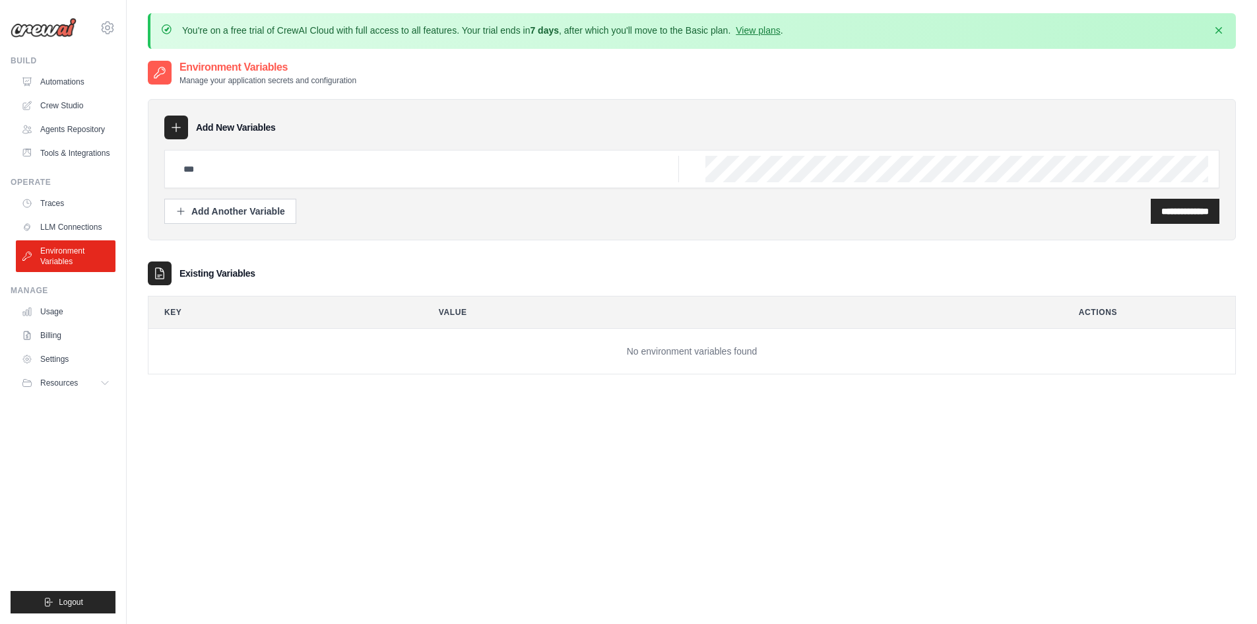 The height and width of the screenshot is (624, 1257). What do you see at coordinates (230, 211) in the screenshot?
I see `button: Add Another Variable` at bounding box center [230, 211].